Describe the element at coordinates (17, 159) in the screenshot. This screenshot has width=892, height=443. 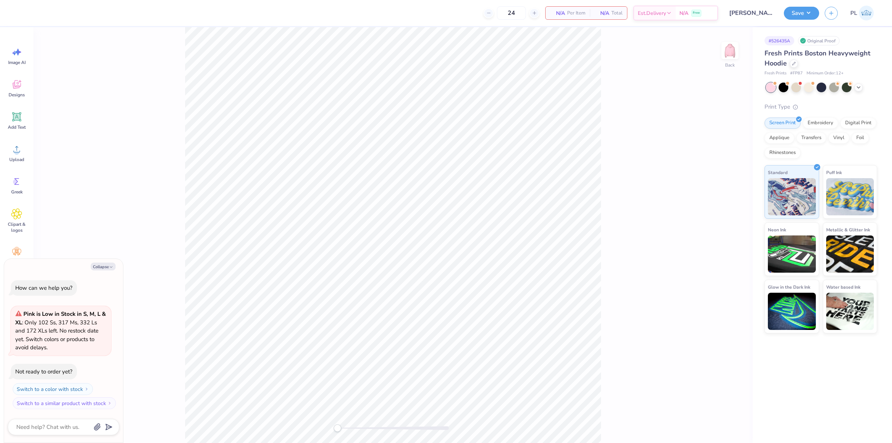
I see `span: Upload` at that location.